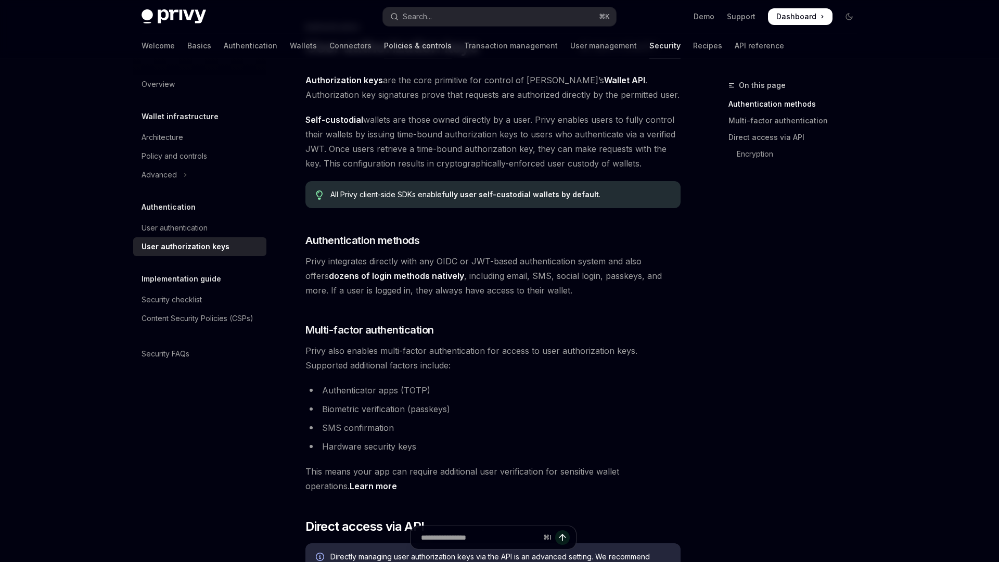 This screenshot has height=562, width=999. Describe the element at coordinates (417, 17) in the screenshot. I see `div: Search...` at that location.